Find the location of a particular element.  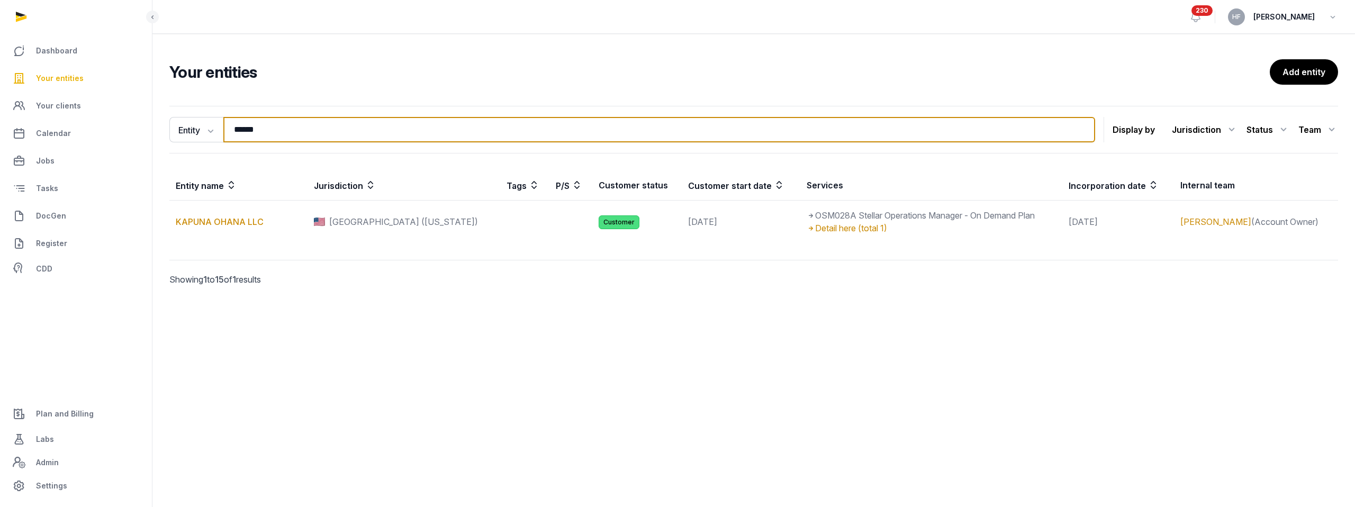

a: Dashboard is located at coordinates (76, 51).